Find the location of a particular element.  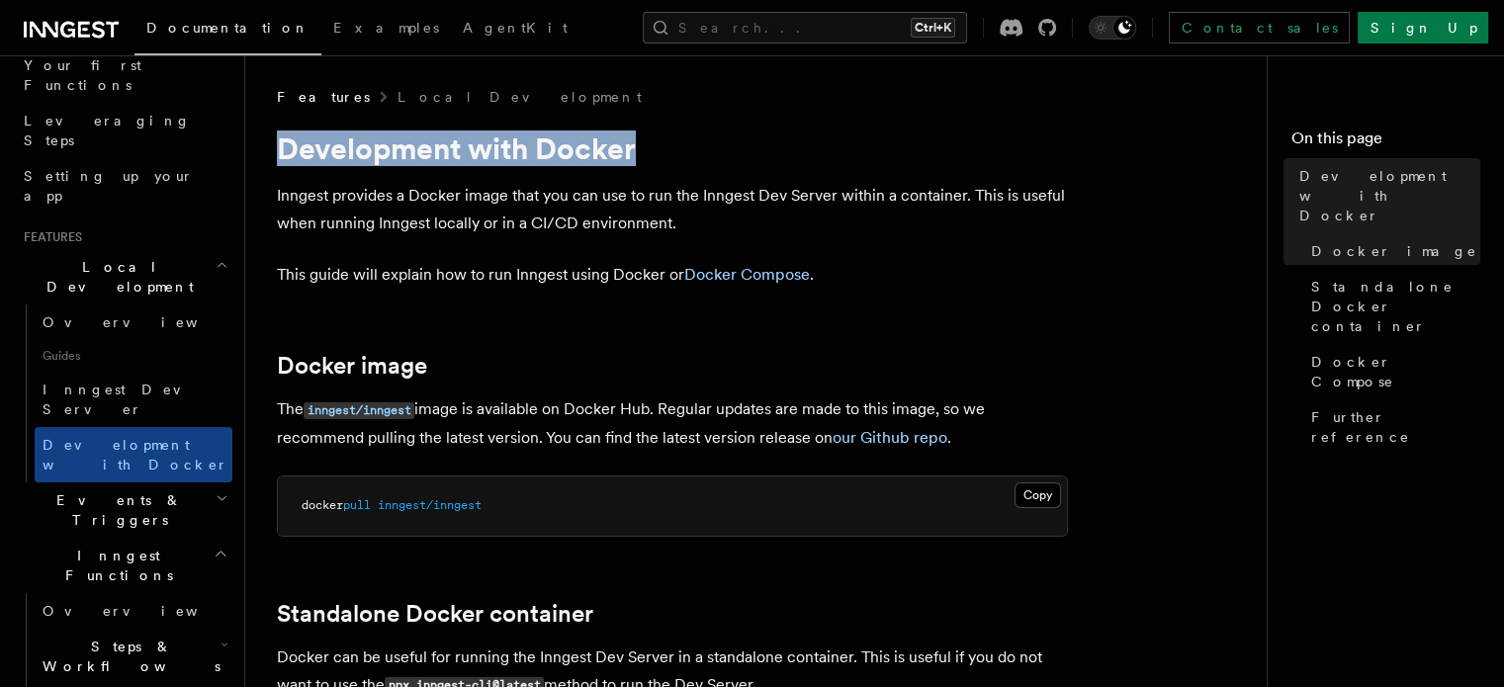

a: Sign Up is located at coordinates (1423, 28).